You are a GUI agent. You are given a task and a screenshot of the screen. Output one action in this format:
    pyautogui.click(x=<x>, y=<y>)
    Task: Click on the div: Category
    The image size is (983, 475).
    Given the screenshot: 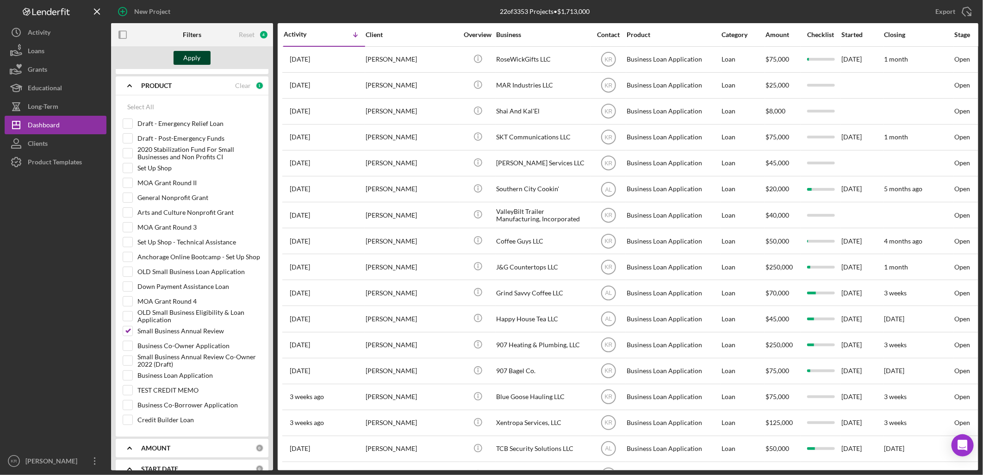 What is the action you would take?
    pyautogui.click(x=743, y=35)
    